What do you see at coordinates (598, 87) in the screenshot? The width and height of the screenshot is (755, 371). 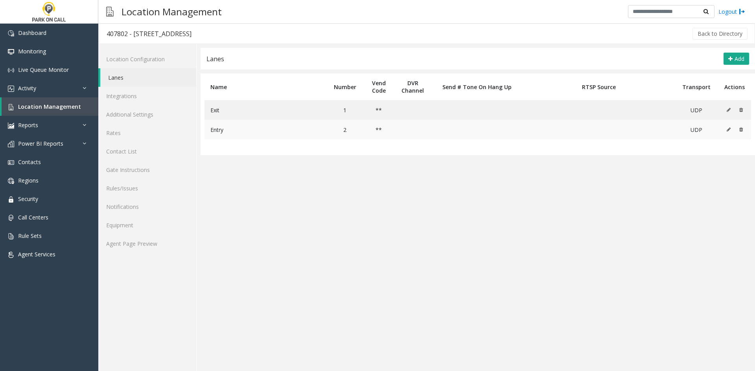 I see `th: RTSP Source` at bounding box center [598, 87].